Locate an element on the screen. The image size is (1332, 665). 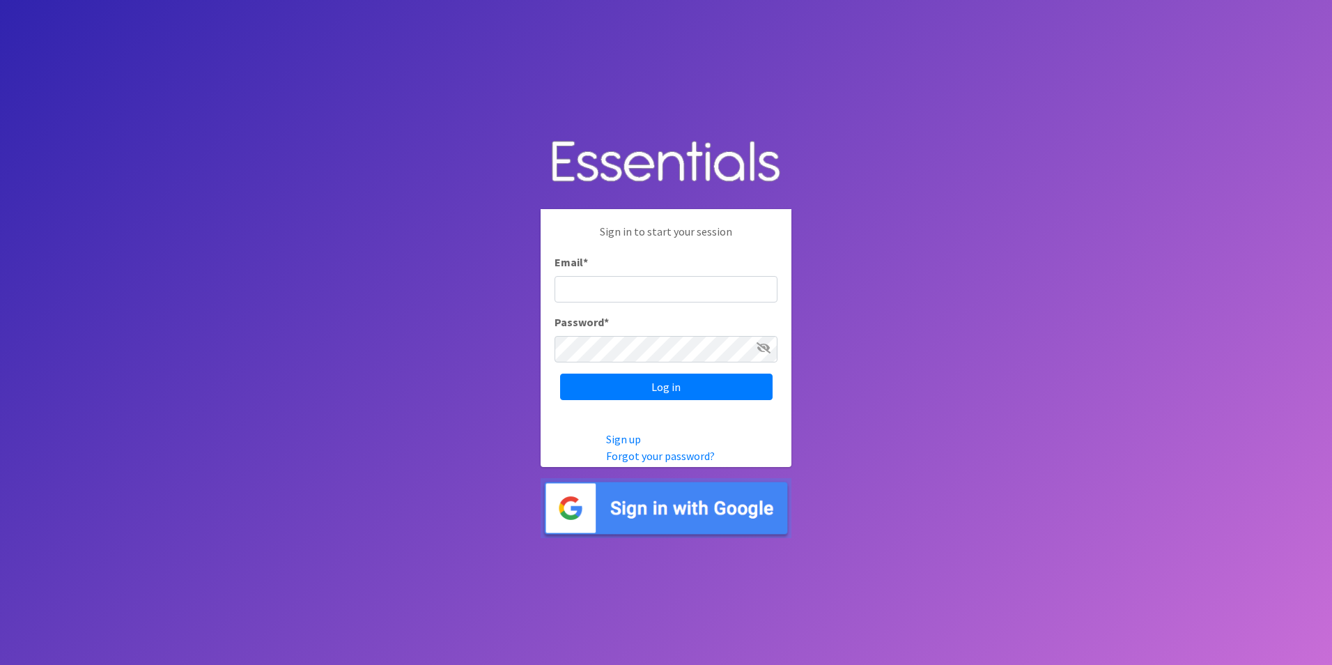
img: Sign in with Google is located at coordinates (666, 508).